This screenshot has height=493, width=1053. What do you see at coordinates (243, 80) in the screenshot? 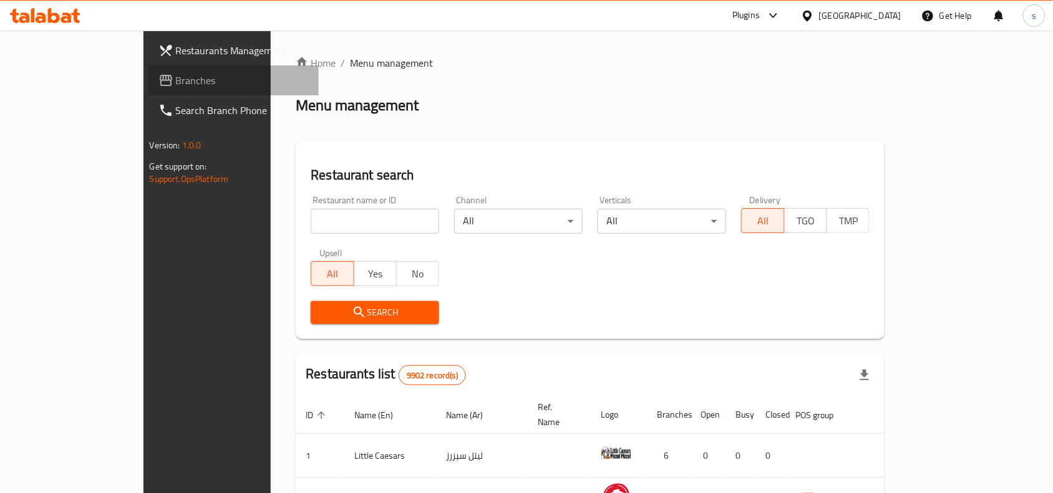
I see `span: Branches` at bounding box center [243, 80].